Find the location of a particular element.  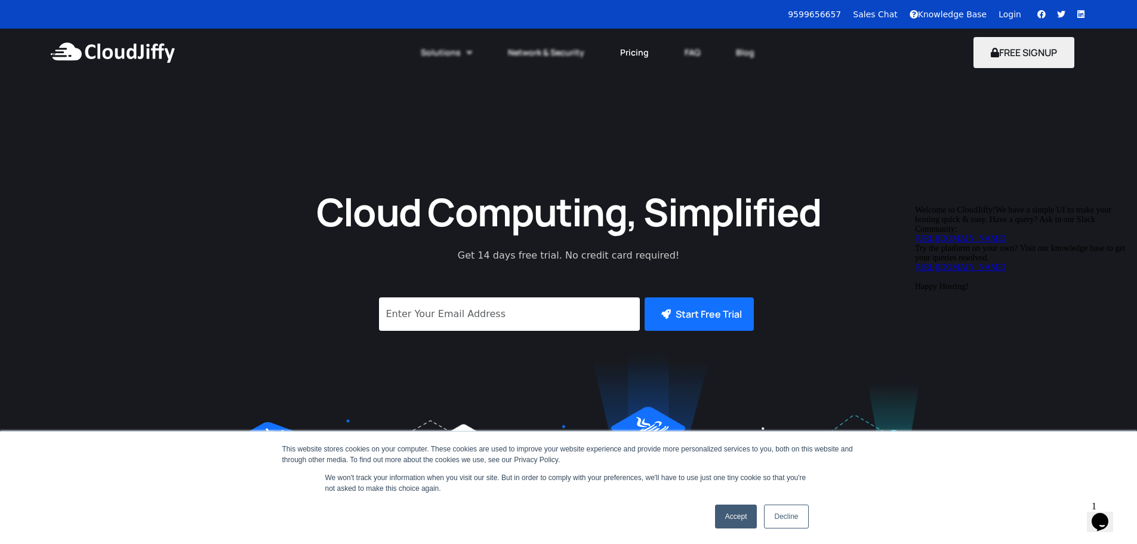

a: Knowledge Base is located at coordinates (948, 14).